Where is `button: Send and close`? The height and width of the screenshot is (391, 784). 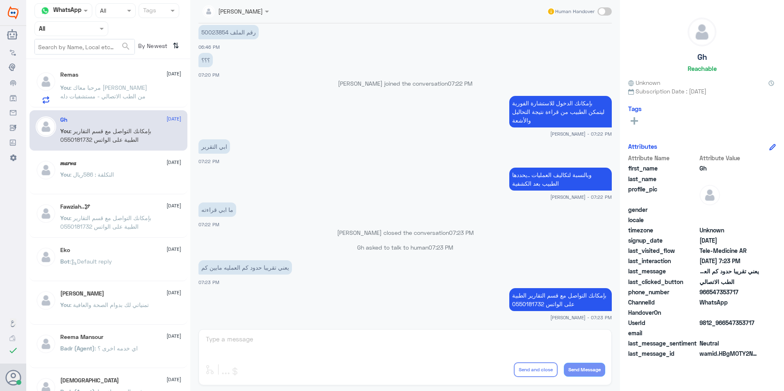 button: Send and close is located at coordinates (536, 370).